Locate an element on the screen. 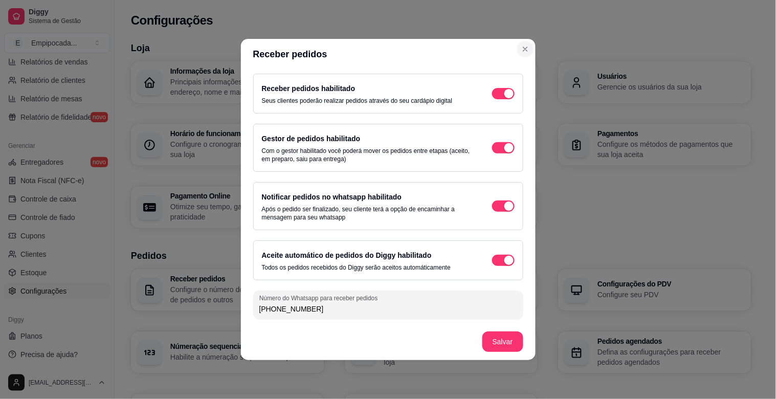  label: Número do Whatsapp para receber pedidos is located at coordinates (320, 298).